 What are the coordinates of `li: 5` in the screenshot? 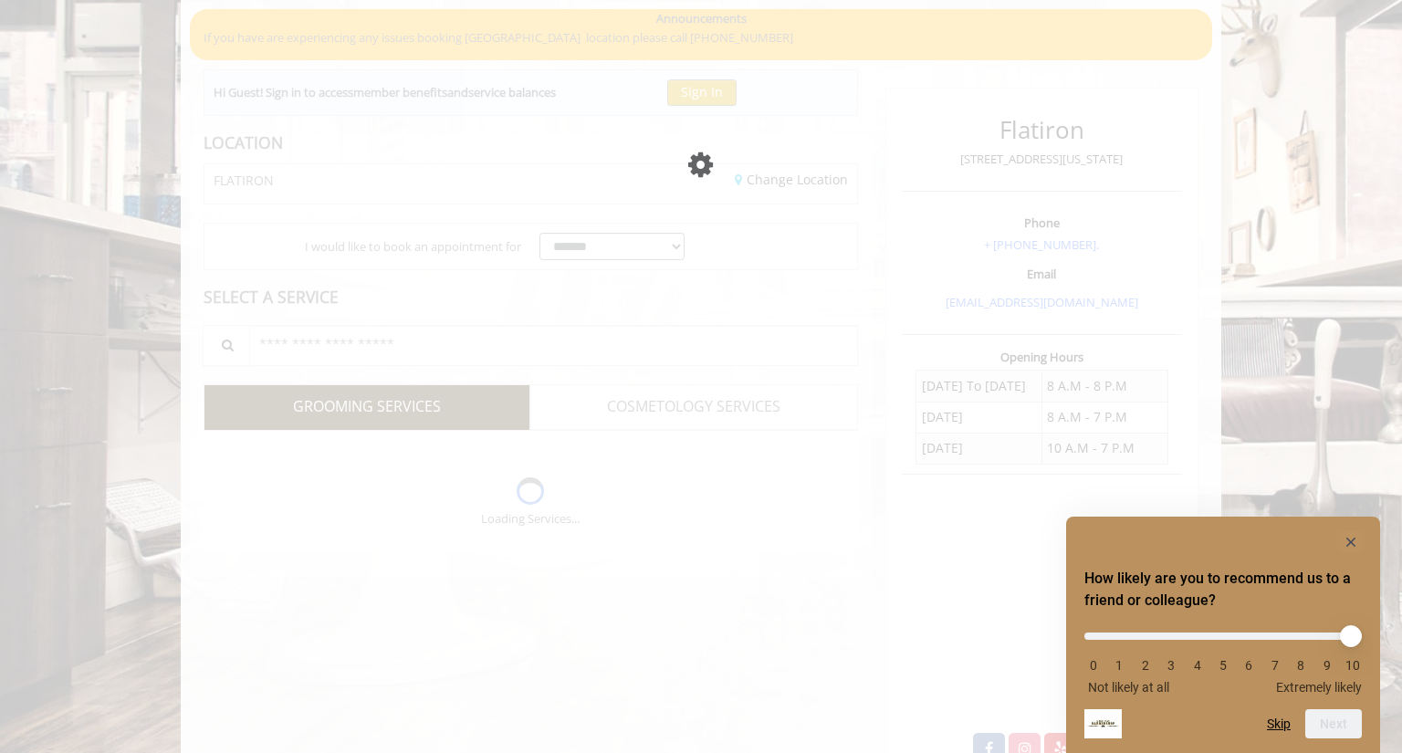 It's located at (1223, 665).